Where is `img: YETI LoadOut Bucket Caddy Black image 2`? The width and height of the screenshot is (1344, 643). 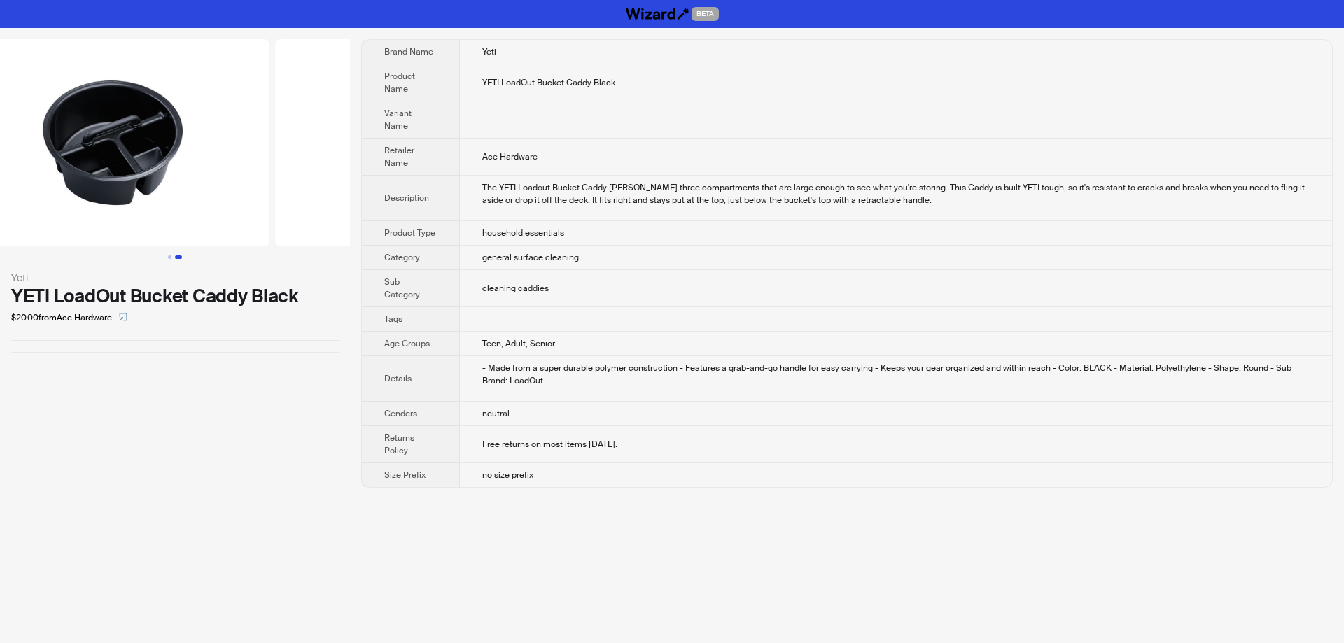
img: YETI LoadOut Bucket Caddy Black image 2 is located at coordinates (432, 143).